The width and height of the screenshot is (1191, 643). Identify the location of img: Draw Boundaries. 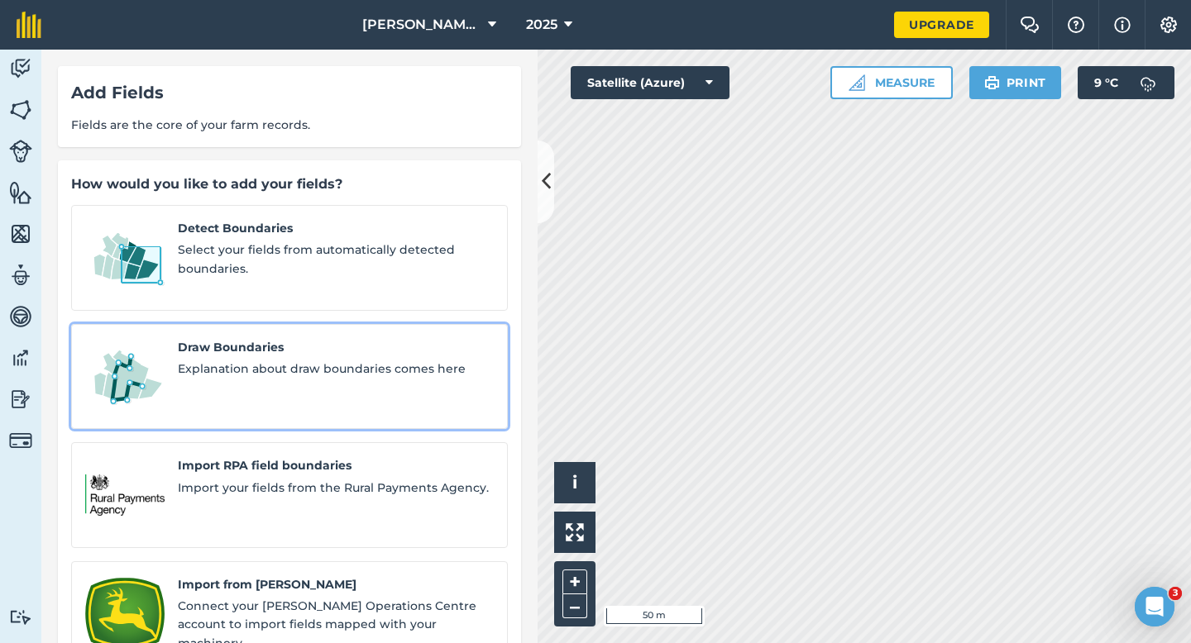
(125, 377).